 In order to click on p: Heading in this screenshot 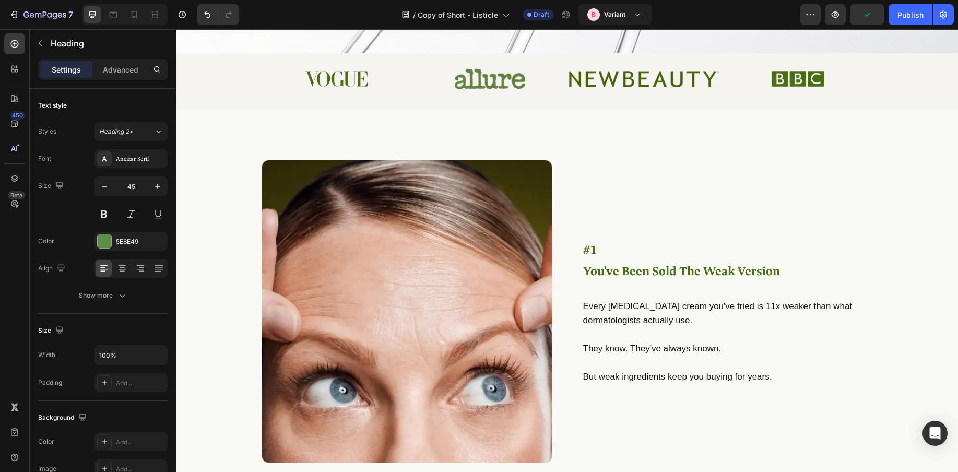, I will do `click(107, 43)`.